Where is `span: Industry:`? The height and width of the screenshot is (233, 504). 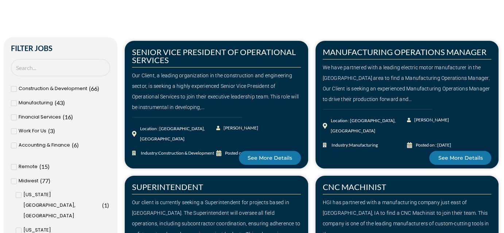 span: Industry: is located at coordinates (354, 145).